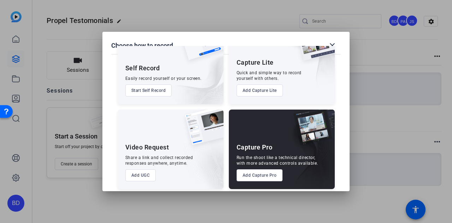 This screenshot has height=223, width=452. Describe the element at coordinates (203, 160) in the screenshot. I see `img: embarkstudio-ugc-content.png` at that location.